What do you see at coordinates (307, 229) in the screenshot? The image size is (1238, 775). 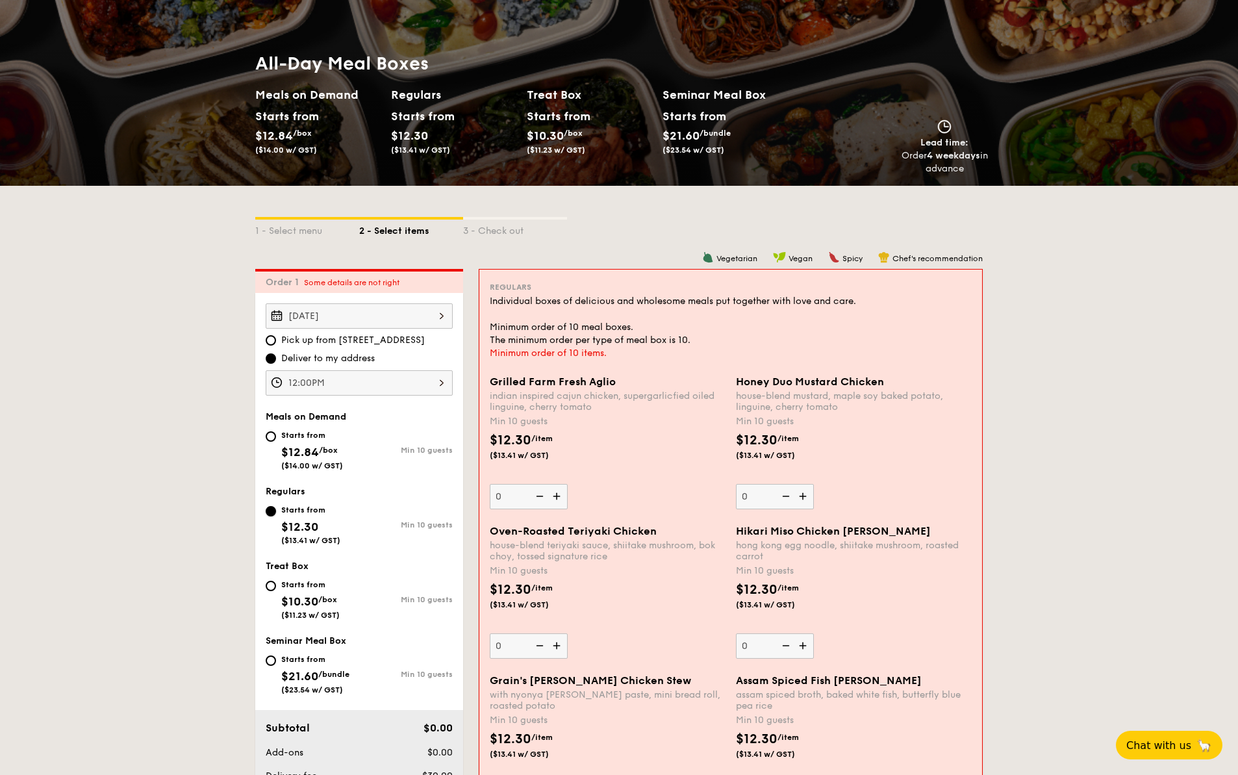 I see `div: 1 - Select menu` at bounding box center [307, 229].